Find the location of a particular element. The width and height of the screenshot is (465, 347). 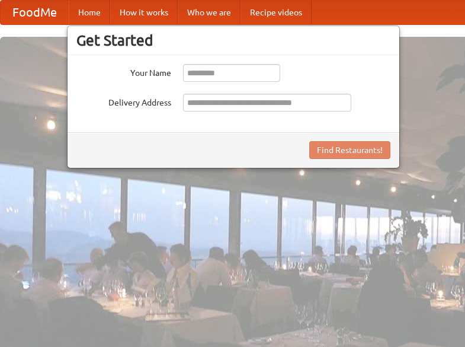

label: Your Name is located at coordinates (124, 71).